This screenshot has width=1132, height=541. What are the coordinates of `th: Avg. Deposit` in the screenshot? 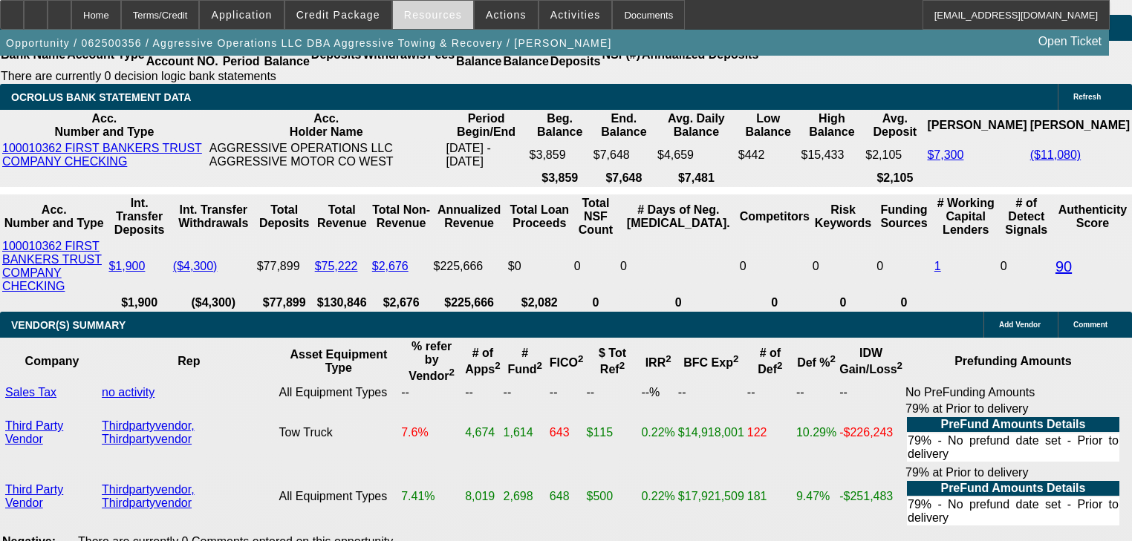 It's located at (894, 126).